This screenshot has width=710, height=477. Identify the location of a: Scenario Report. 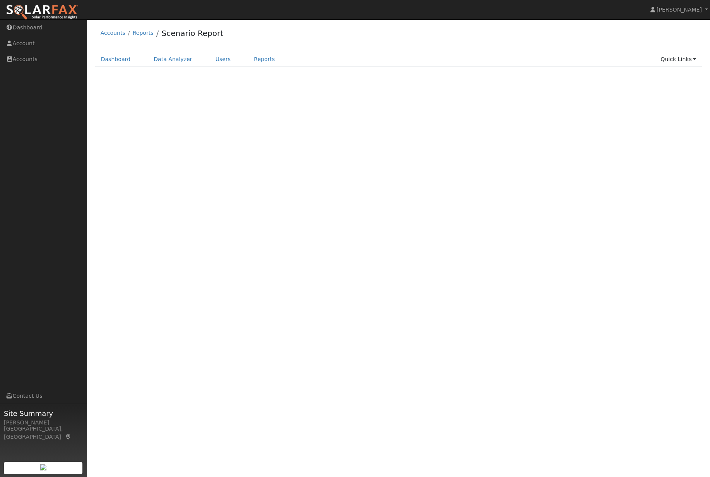
(192, 33).